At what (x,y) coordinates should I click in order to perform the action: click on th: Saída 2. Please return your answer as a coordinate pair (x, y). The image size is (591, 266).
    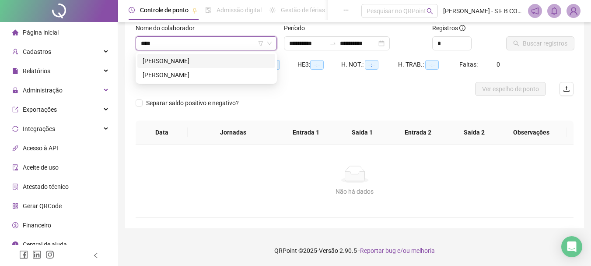
    Looking at the image, I should click on (474, 132).